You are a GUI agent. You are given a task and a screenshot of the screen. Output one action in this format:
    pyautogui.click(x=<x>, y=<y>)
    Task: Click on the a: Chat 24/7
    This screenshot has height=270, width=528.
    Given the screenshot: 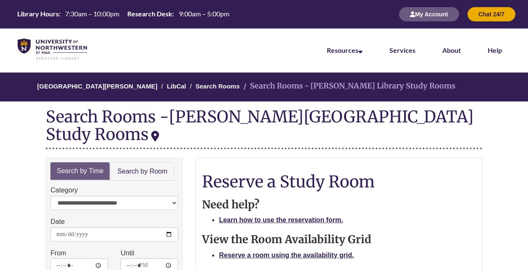 What is the action you would take?
    pyautogui.click(x=491, y=14)
    